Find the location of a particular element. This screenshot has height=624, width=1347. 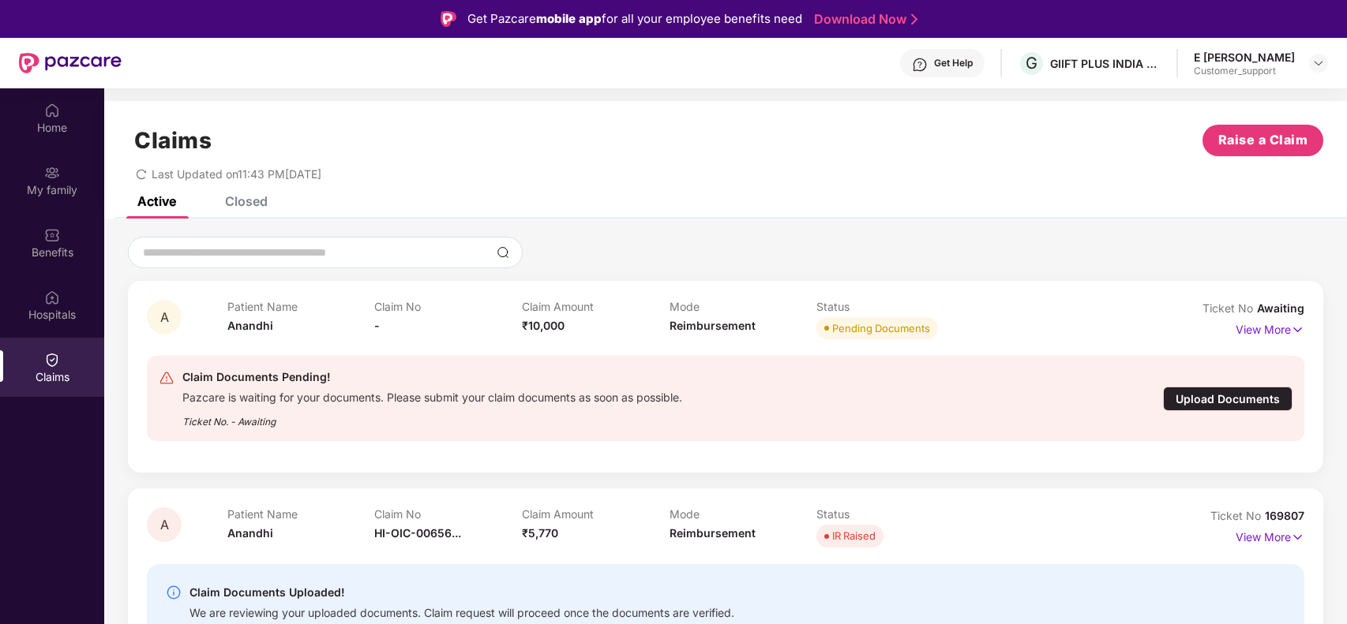

span: ₹5,770 is located at coordinates (540, 533).